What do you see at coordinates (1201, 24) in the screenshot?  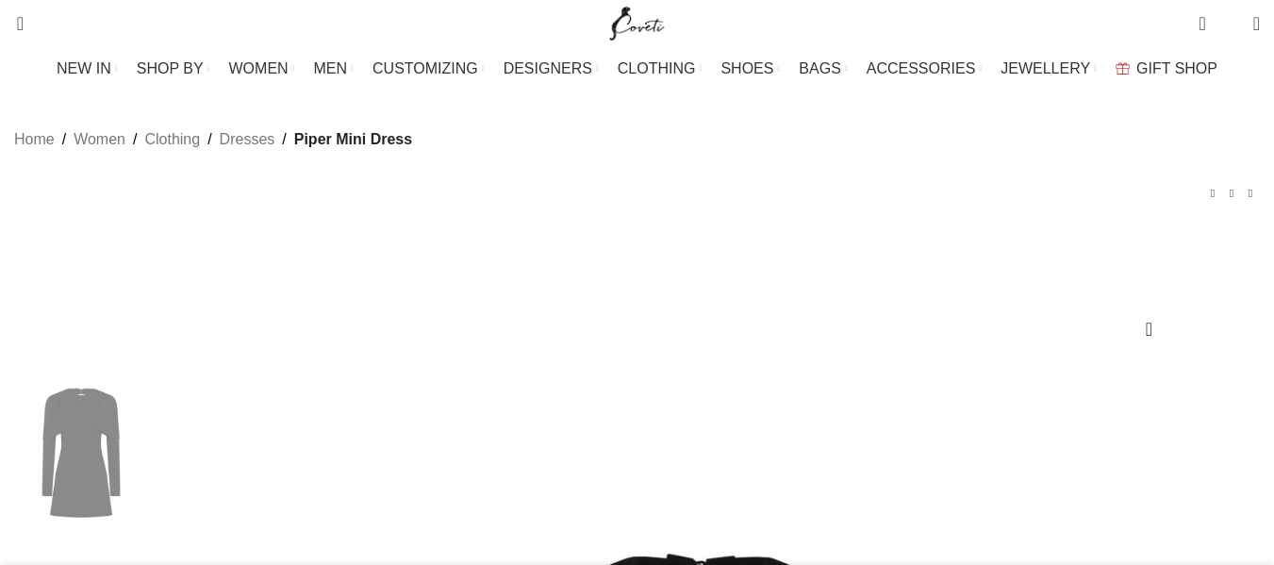 I see `a: 0` at bounding box center [1201, 24].